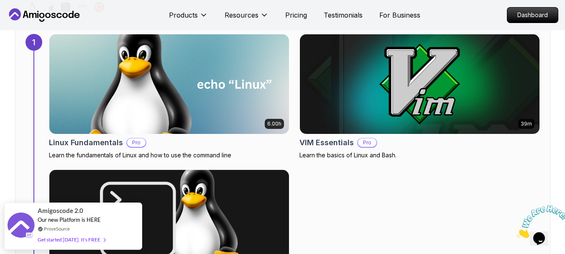 This screenshot has width=565, height=254. Describe the element at coordinates (86, 143) in the screenshot. I see `h2: Linux Fundamentals` at that location.